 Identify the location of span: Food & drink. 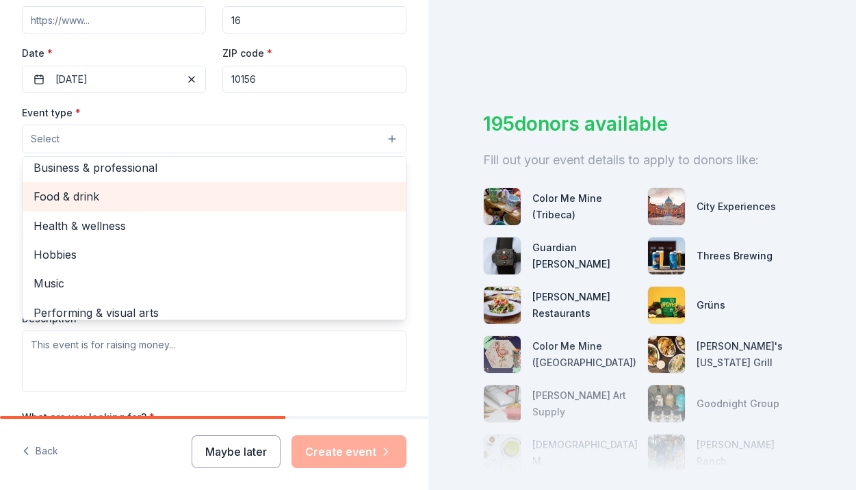
(214, 196).